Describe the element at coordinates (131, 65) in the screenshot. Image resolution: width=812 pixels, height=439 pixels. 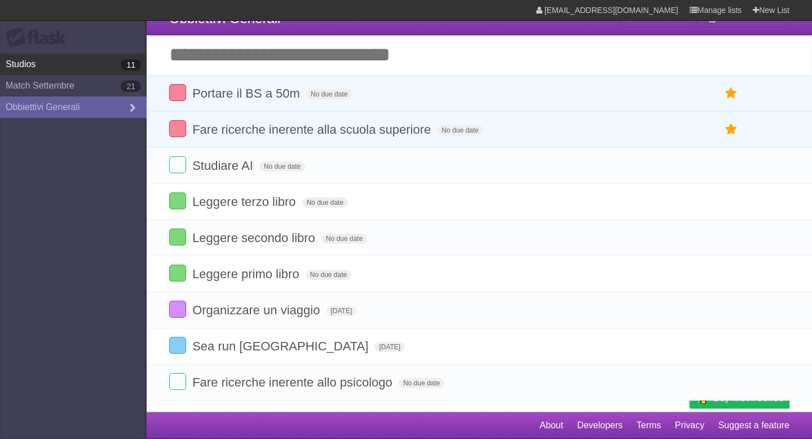
I see `b: 11` at that location.